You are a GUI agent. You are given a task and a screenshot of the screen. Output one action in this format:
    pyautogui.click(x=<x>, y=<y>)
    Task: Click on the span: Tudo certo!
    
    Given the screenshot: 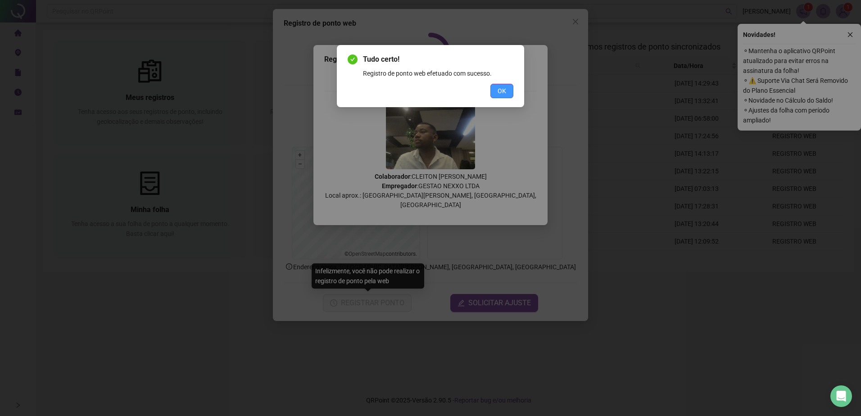 What is the action you would take?
    pyautogui.click(x=438, y=59)
    